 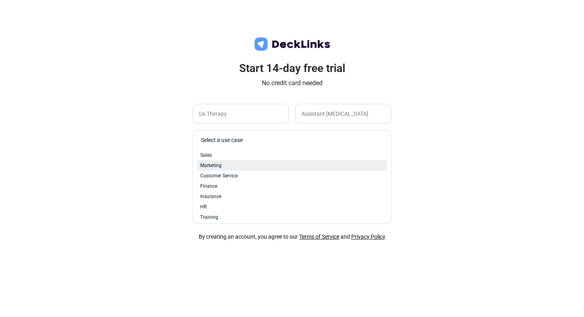 I want to click on span: Insurance, so click(x=211, y=196).